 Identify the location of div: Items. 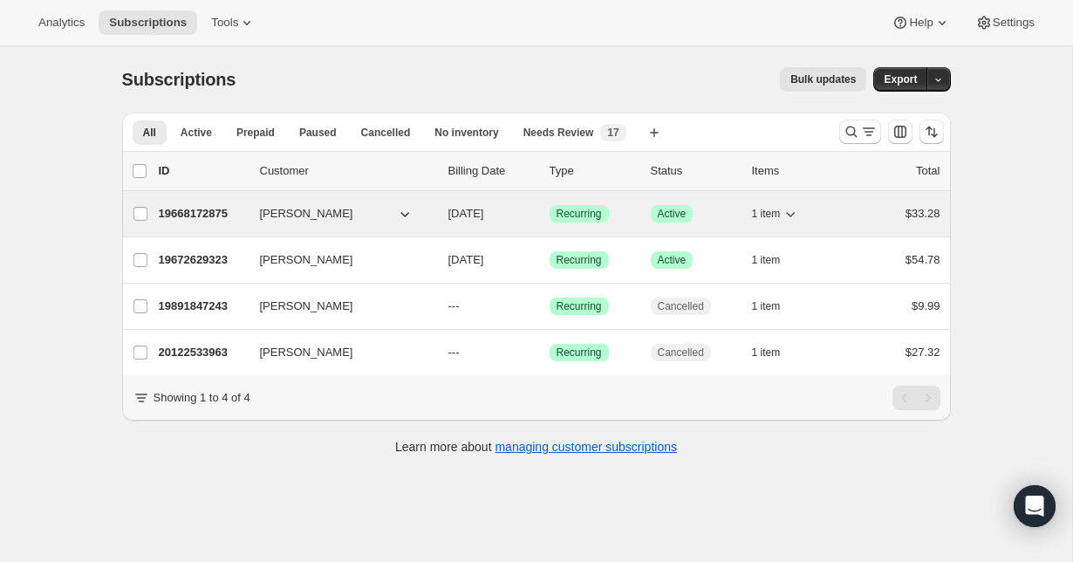
(796, 171).